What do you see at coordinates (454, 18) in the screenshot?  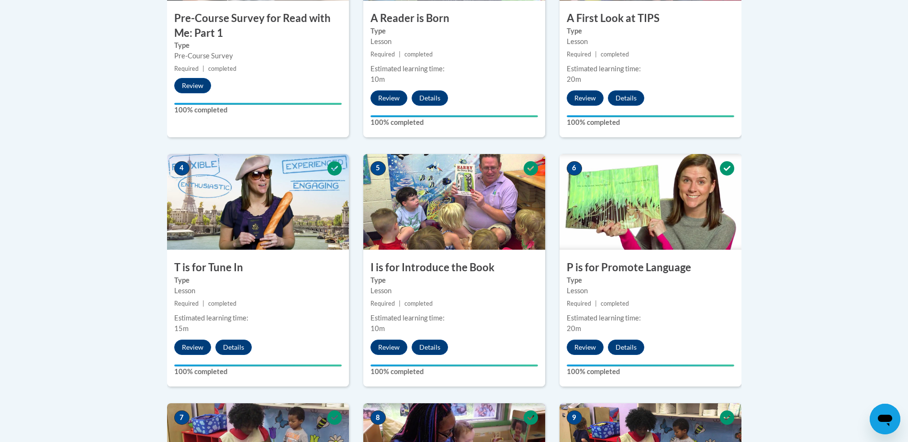 I see `h3: A Reader is Born` at bounding box center [454, 18].